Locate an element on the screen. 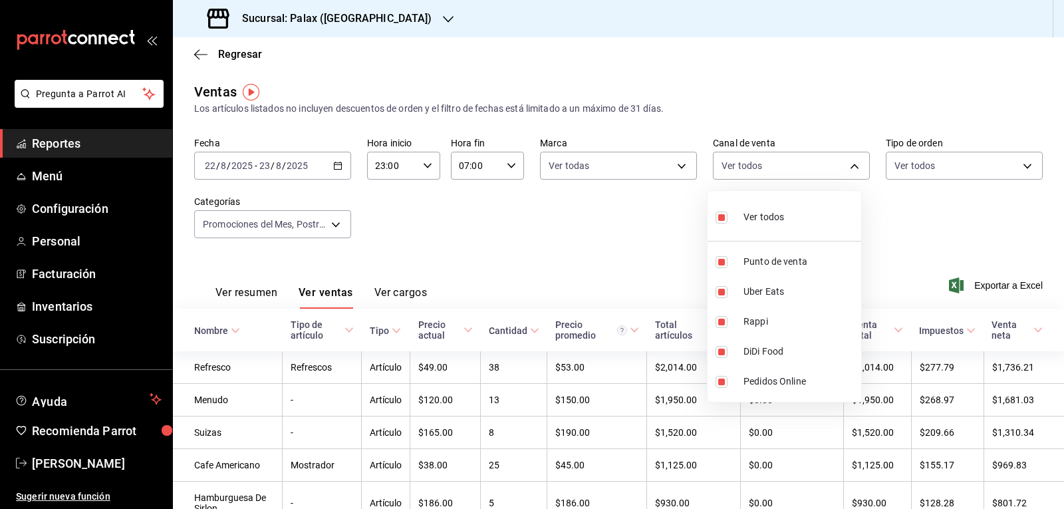  span: Pedidos Online is located at coordinates (799, 381).